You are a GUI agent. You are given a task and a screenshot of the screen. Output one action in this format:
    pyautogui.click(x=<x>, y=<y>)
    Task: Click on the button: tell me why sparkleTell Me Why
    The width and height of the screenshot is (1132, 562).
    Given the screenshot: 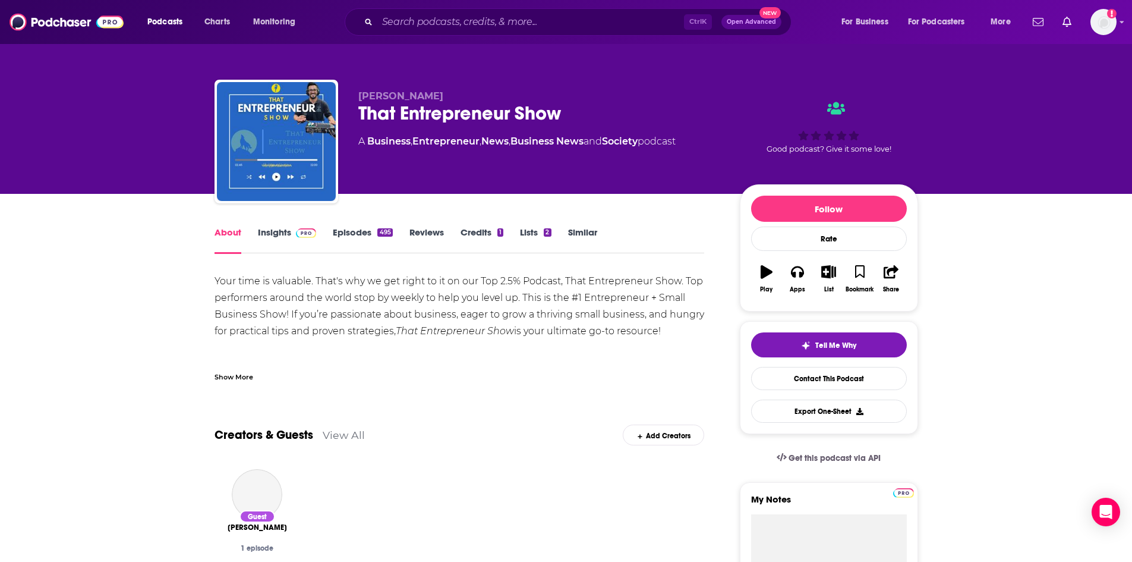 What is the action you would take?
    pyautogui.click(x=829, y=345)
    